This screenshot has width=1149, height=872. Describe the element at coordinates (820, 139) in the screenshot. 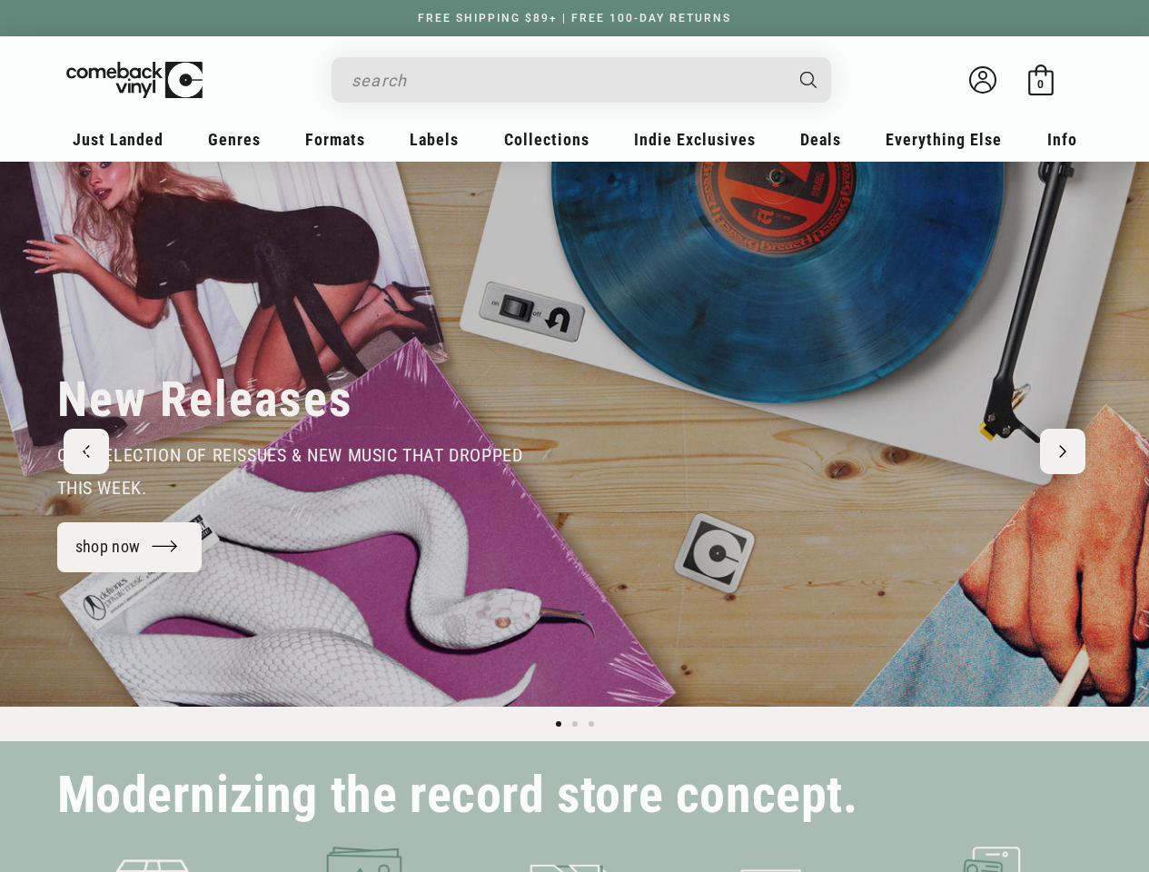

I see `span: Deals` at that location.